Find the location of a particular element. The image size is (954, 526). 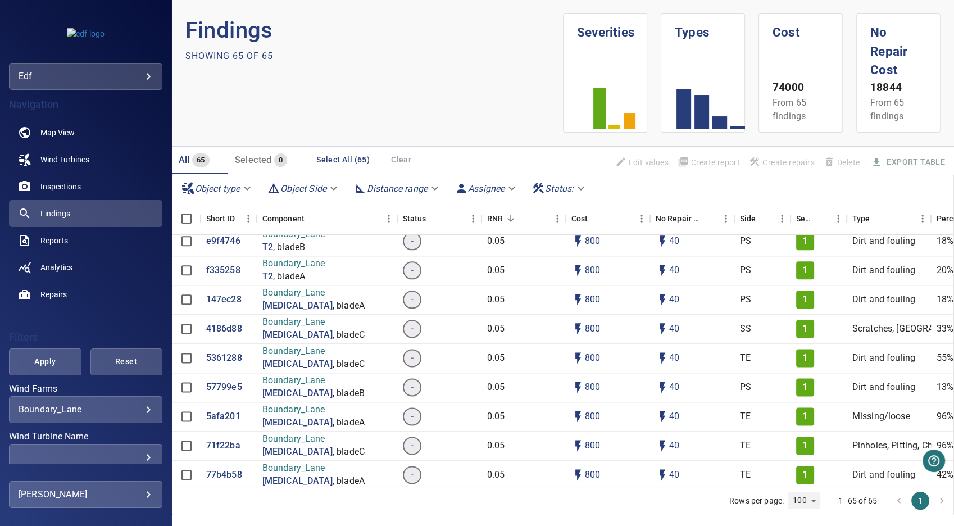

p: 42% is located at coordinates (945, 475).